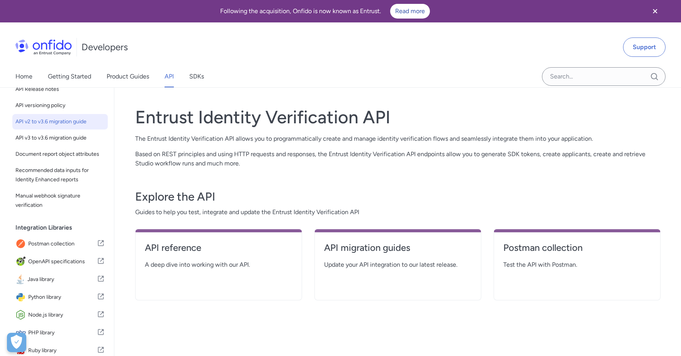  Describe the element at coordinates (219, 265) in the screenshot. I see `span: A deep dive into working with our API.` at that location.